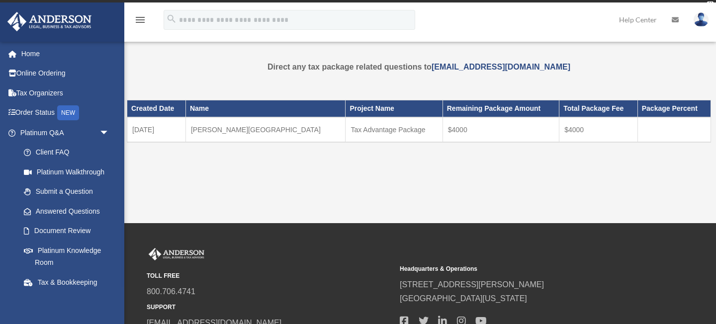 The image size is (716, 324). Describe the element at coordinates (266, 109) in the screenshot. I see `th: Name` at that location.